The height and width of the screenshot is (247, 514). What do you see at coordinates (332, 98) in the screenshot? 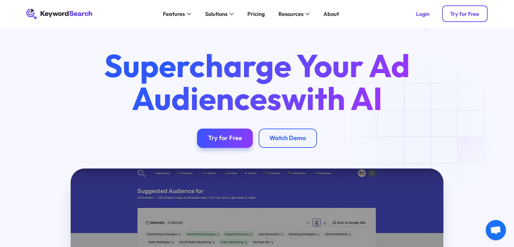
I see `span: with AI` at bounding box center [332, 98].